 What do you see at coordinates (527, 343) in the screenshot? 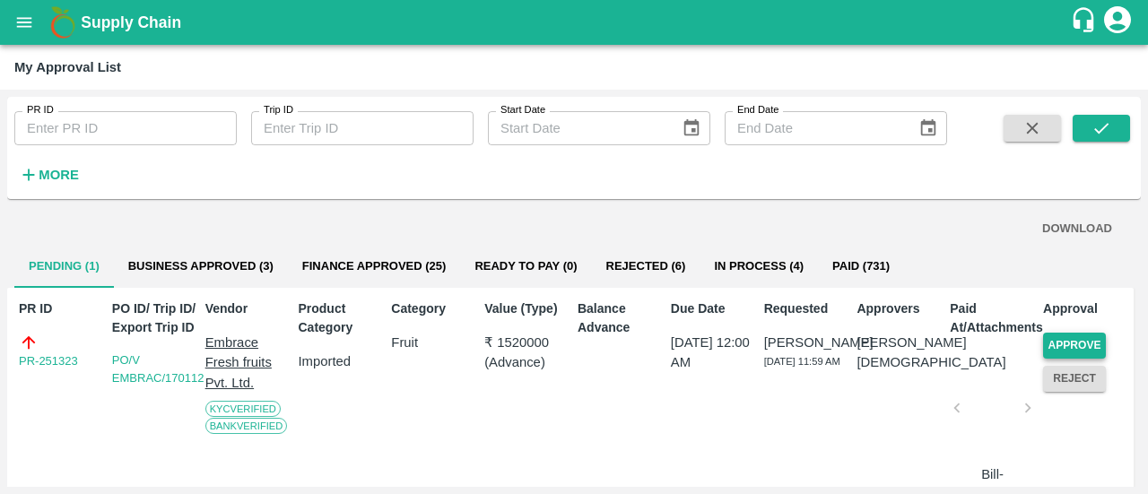
I see `p: ₹ 1520000` at bounding box center [527, 343].